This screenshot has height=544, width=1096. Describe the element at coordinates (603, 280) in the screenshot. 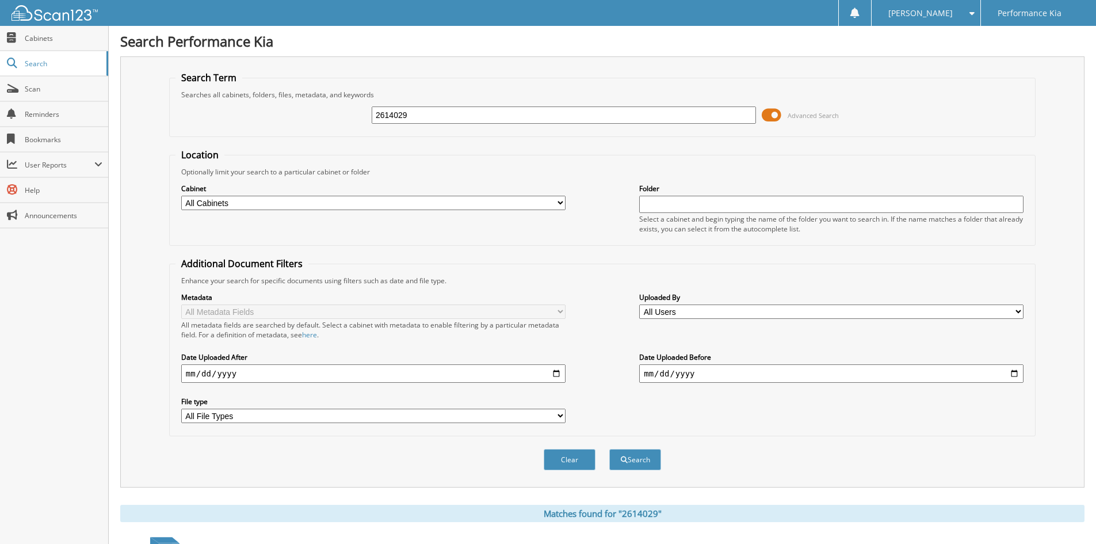

I see `div: Enhance your search for specific documents using filters such as date and file type.` at that location.